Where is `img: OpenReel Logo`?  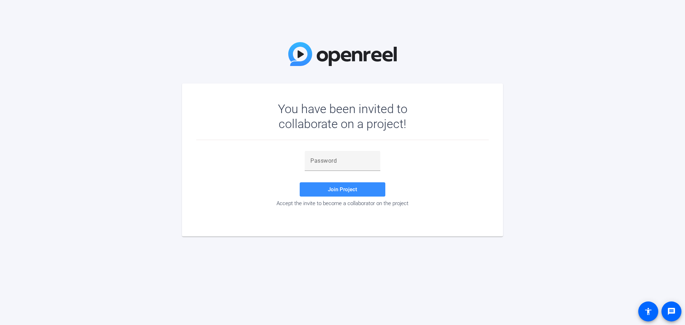 img: OpenReel Logo is located at coordinates (343, 54).